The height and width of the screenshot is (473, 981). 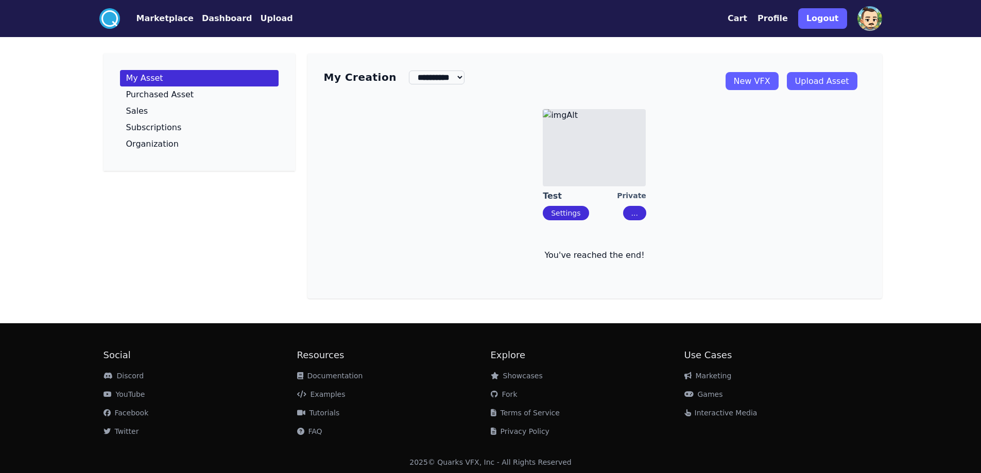 I want to click on div: 2025 © Quarks VFX, Inc - All Rights Reserved, so click(x=490, y=462).